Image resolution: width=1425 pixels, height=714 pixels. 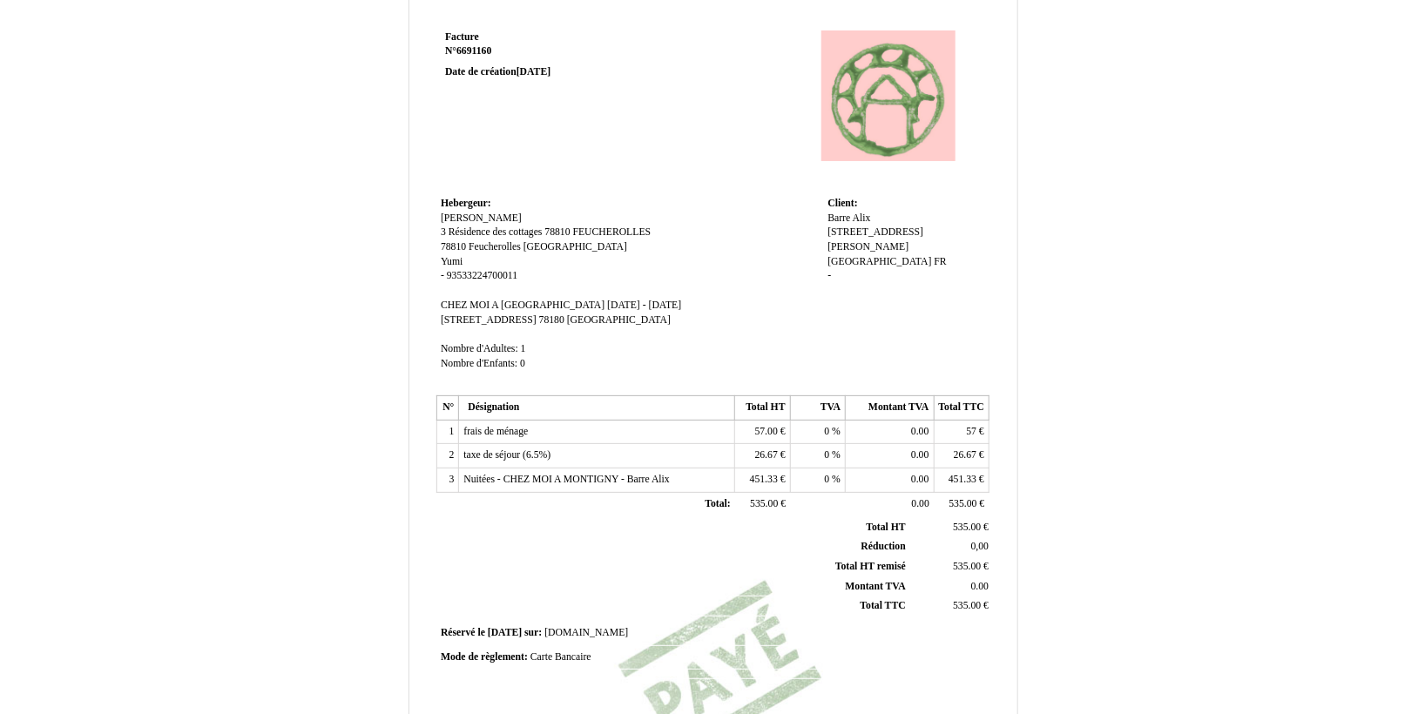 I want to click on span: Total HT remisé, so click(x=870, y=566).